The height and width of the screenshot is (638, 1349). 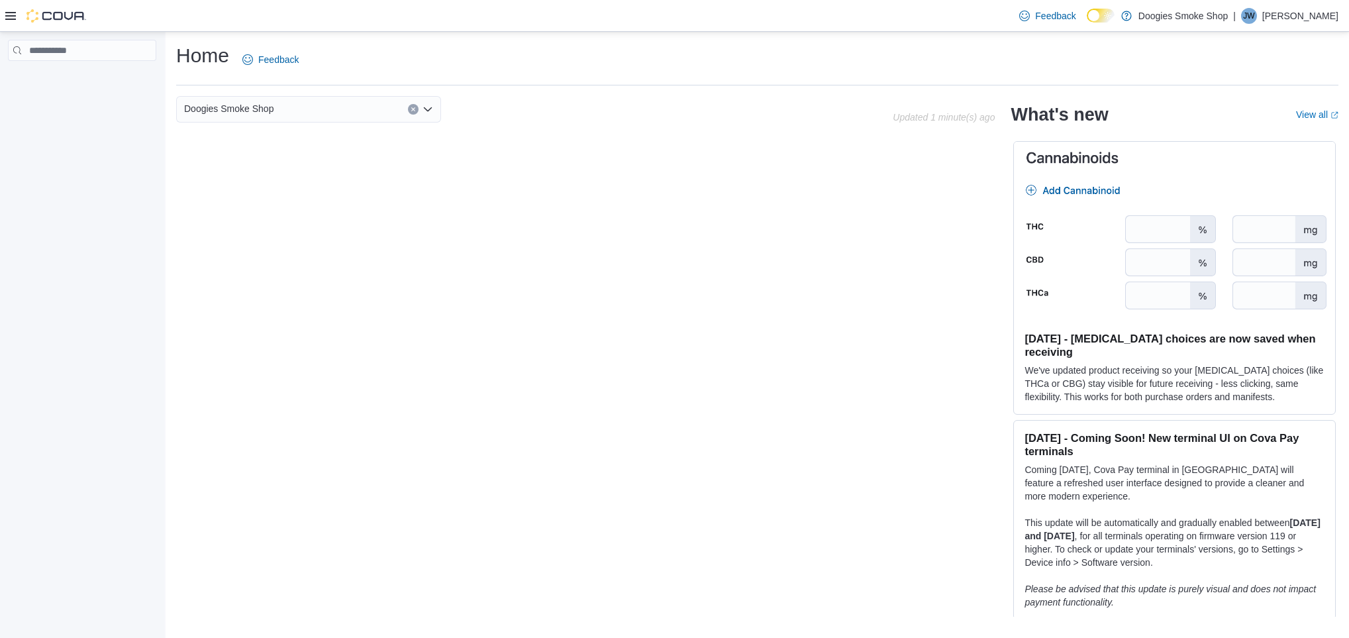 I want to click on button: Clear input, so click(x=413, y=109).